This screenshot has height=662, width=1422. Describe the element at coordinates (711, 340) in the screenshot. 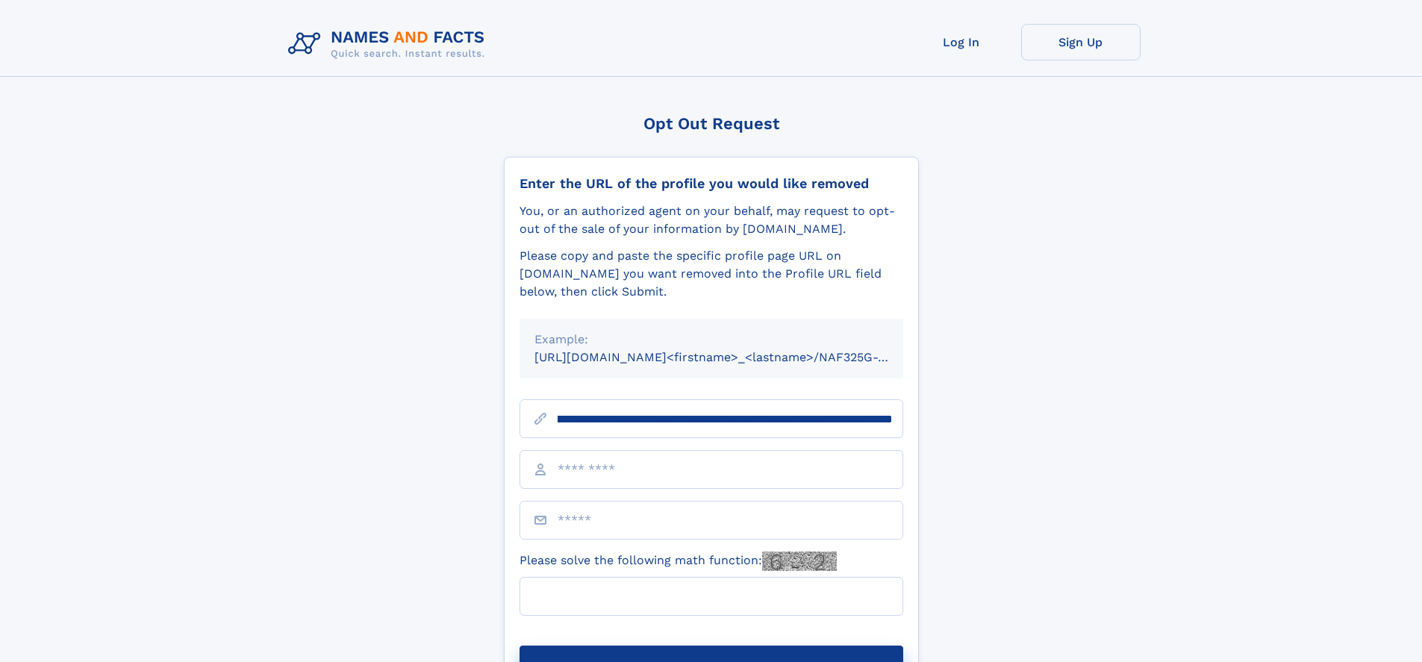

I see `div: Example:` at that location.